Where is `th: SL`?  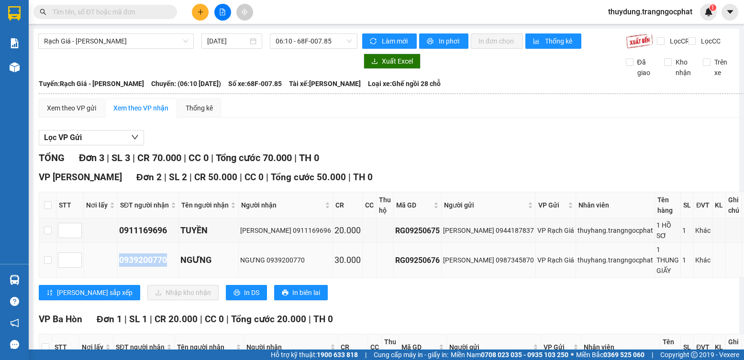
th: SL is located at coordinates (687, 205).